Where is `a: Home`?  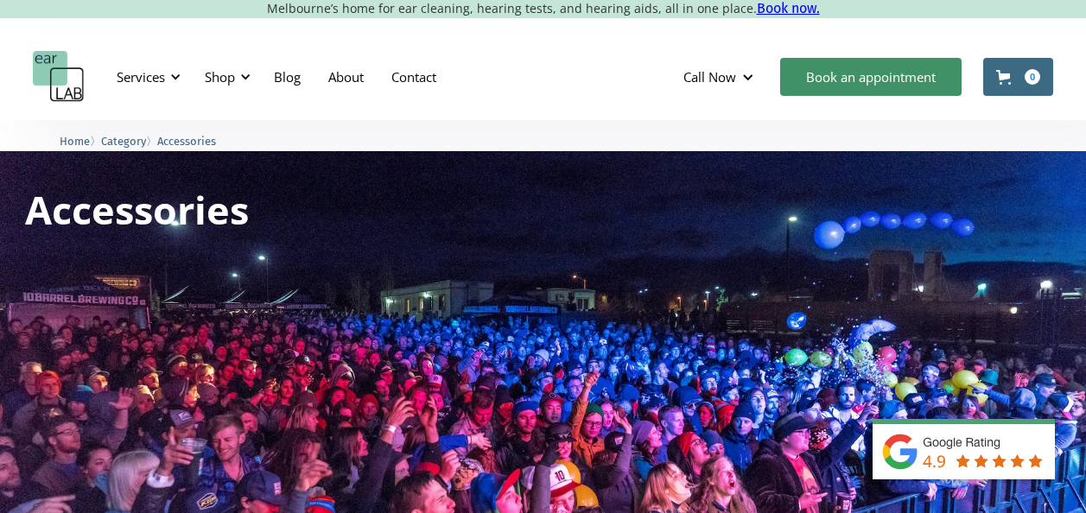
a: Home is located at coordinates (74, 140).